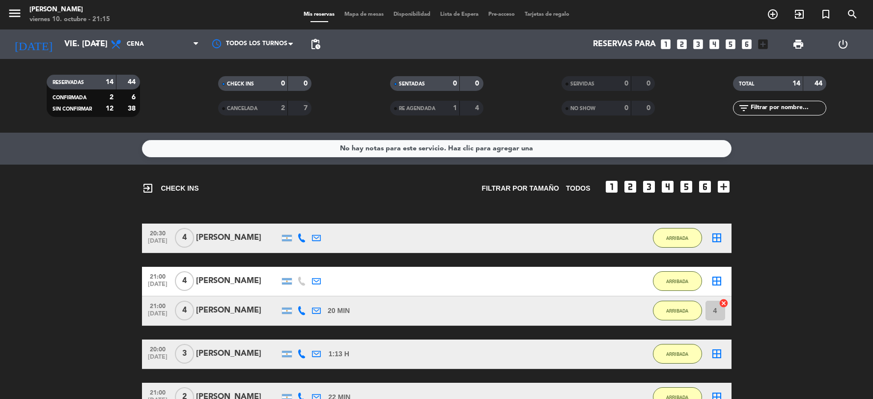  What do you see at coordinates (242, 109) in the screenshot?
I see `span: CANCELADA` at bounding box center [242, 109].